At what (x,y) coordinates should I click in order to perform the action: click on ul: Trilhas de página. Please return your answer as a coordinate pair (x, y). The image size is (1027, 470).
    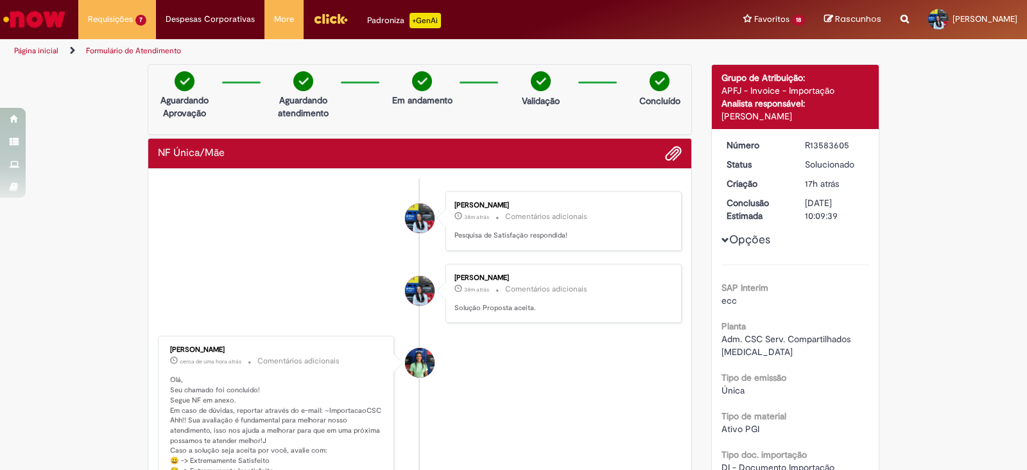
    Looking at the image, I should click on (342, 51).